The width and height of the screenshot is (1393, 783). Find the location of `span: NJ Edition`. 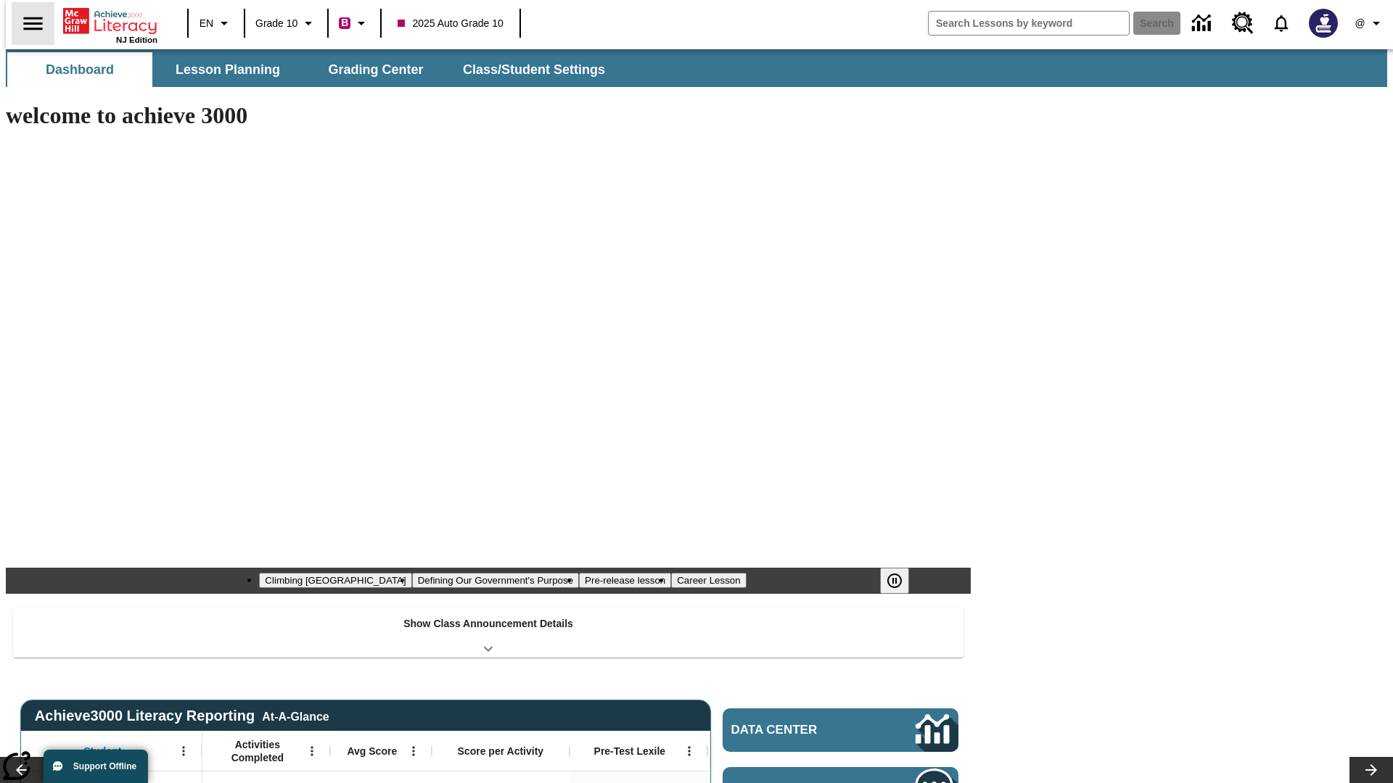

span: NJ Edition is located at coordinates (136, 40).